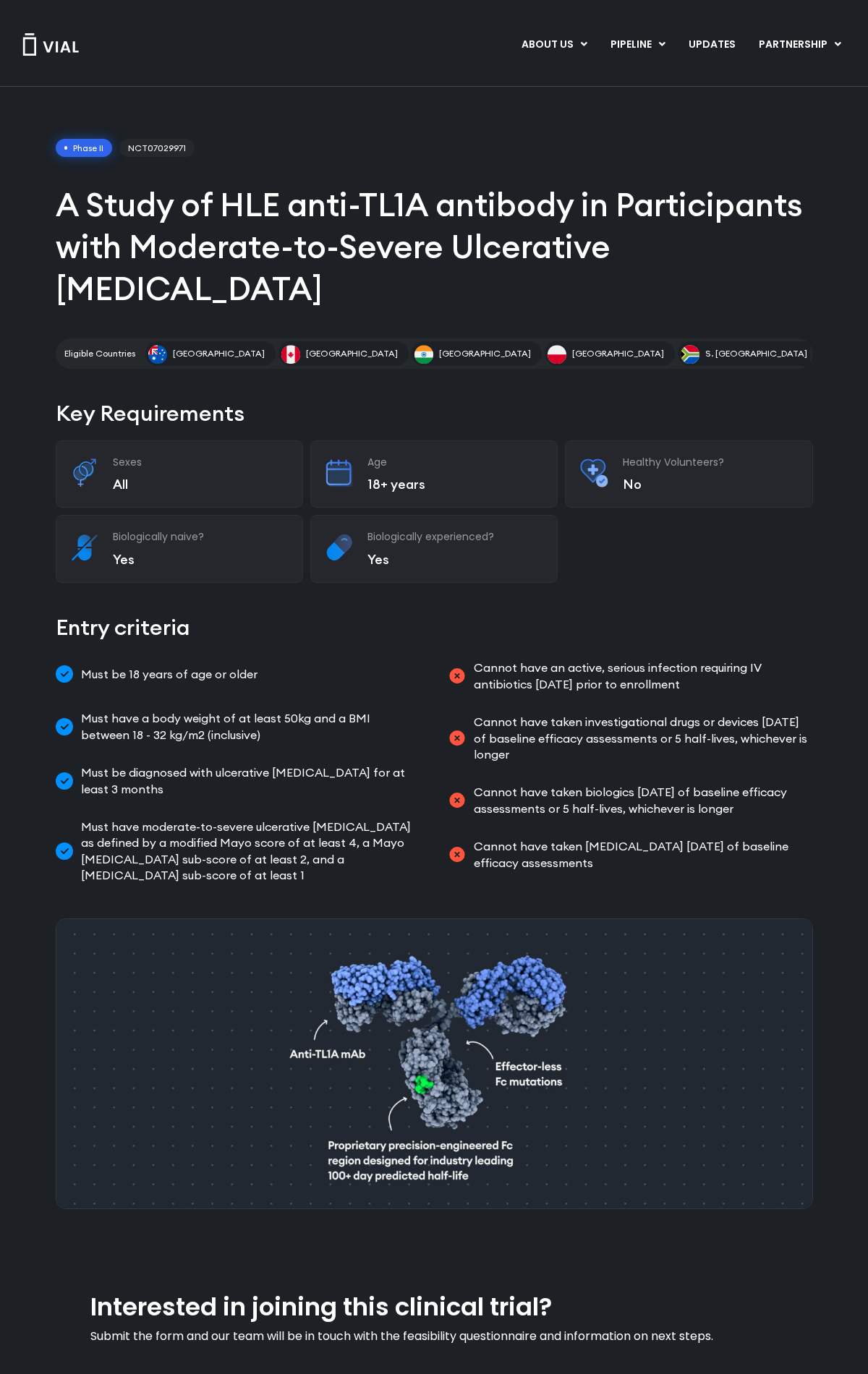 The image size is (868, 1374). Describe the element at coordinates (434, 627) in the screenshot. I see `h2: Entry criteria` at that location.